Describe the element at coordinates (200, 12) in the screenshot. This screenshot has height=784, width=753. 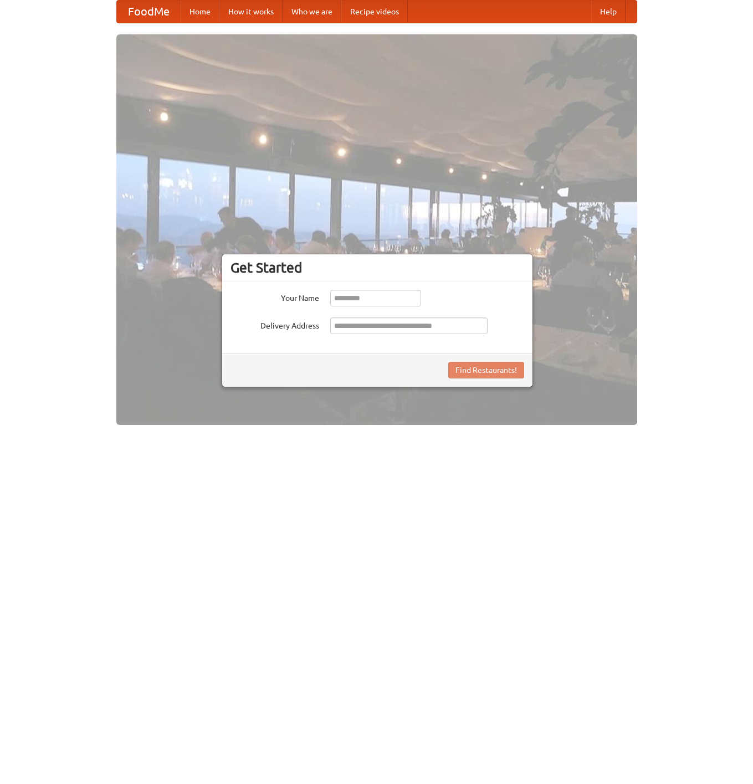
I see `a: Home` at that location.